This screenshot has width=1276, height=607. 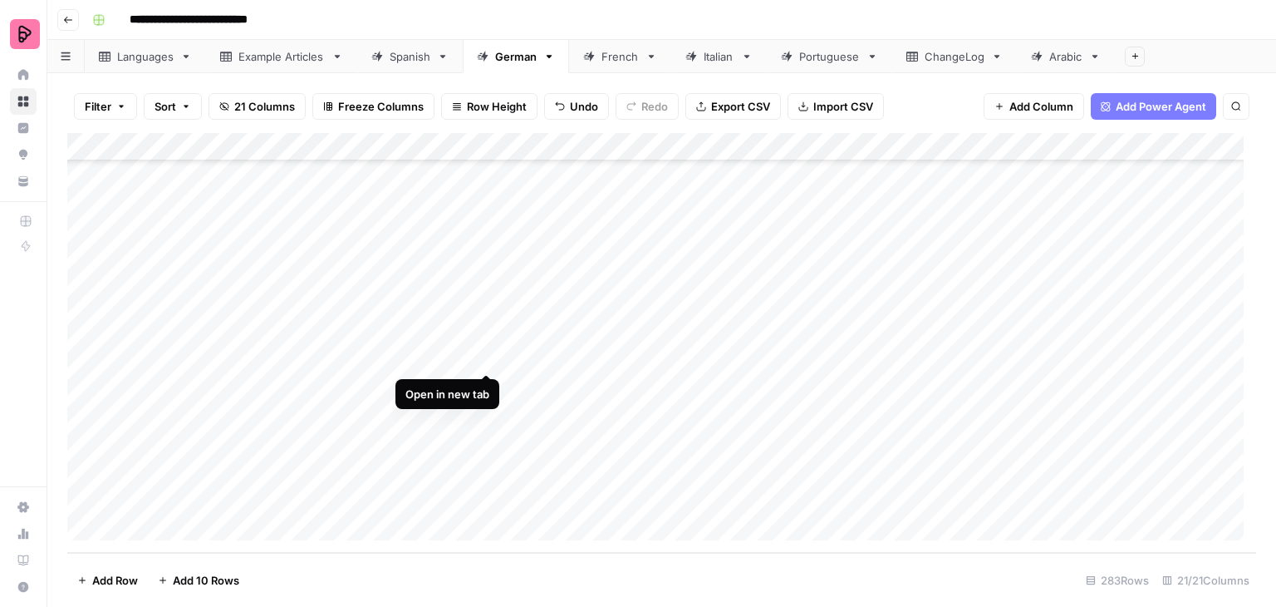 What do you see at coordinates (98, 106) in the screenshot?
I see `span: Filter` at bounding box center [98, 106].